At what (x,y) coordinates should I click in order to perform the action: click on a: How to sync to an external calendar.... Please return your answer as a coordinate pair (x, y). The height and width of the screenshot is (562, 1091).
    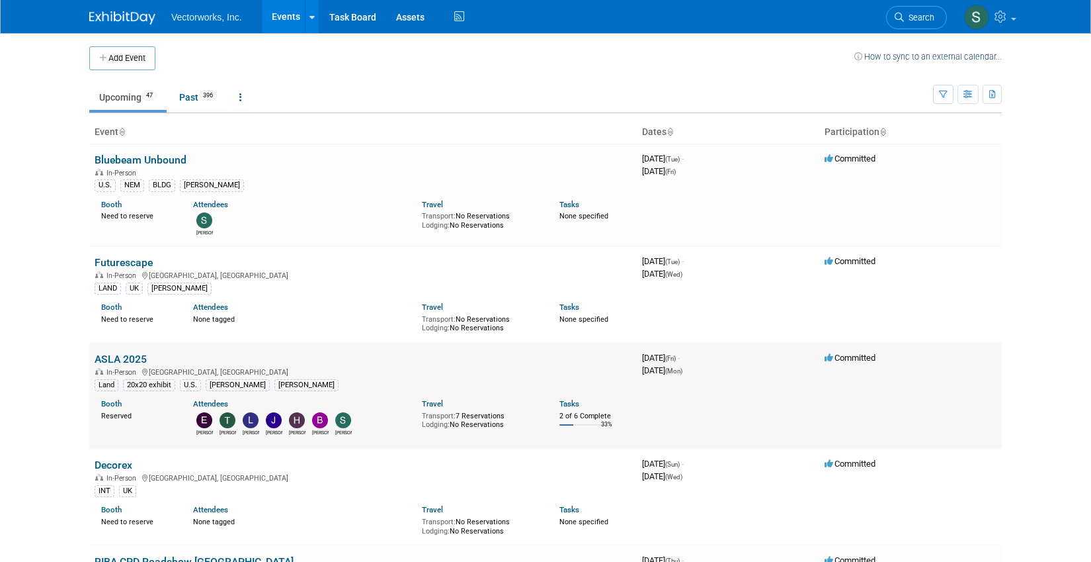
    Looking at the image, I should click on (928, 56).